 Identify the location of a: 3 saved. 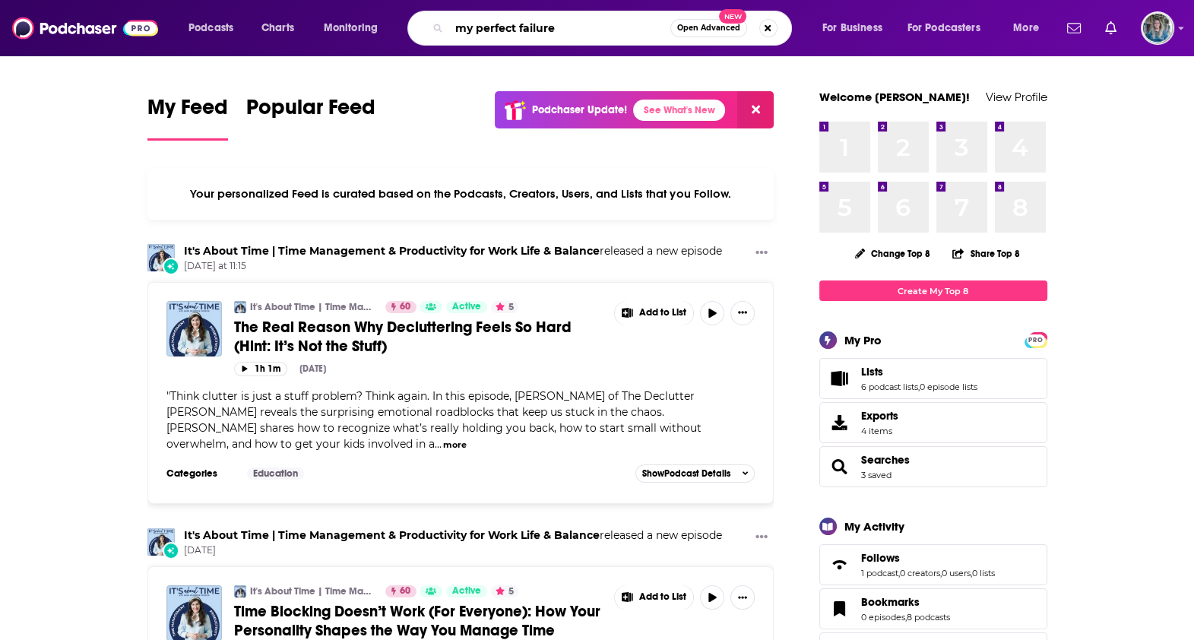
(876, 475).